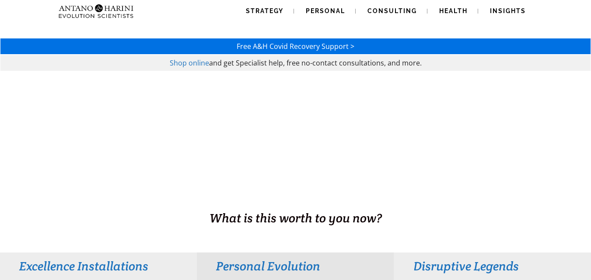  I want to click on span: What is this worth to you now?, so click(296, 218).